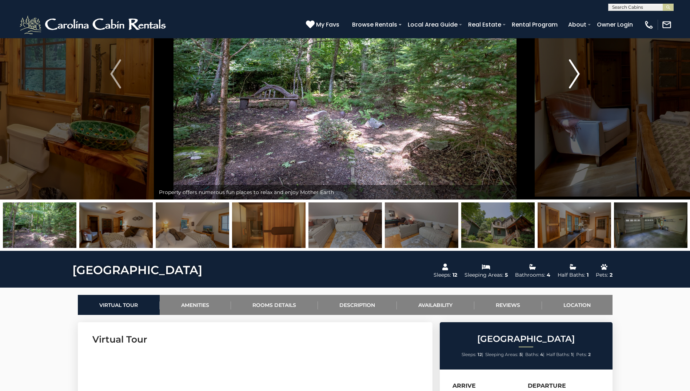 The height and width of the screenshot is (391, 690). Describe the element at coordinates (575, 225) in the screenshot. I see `img: 163269198` at that location.